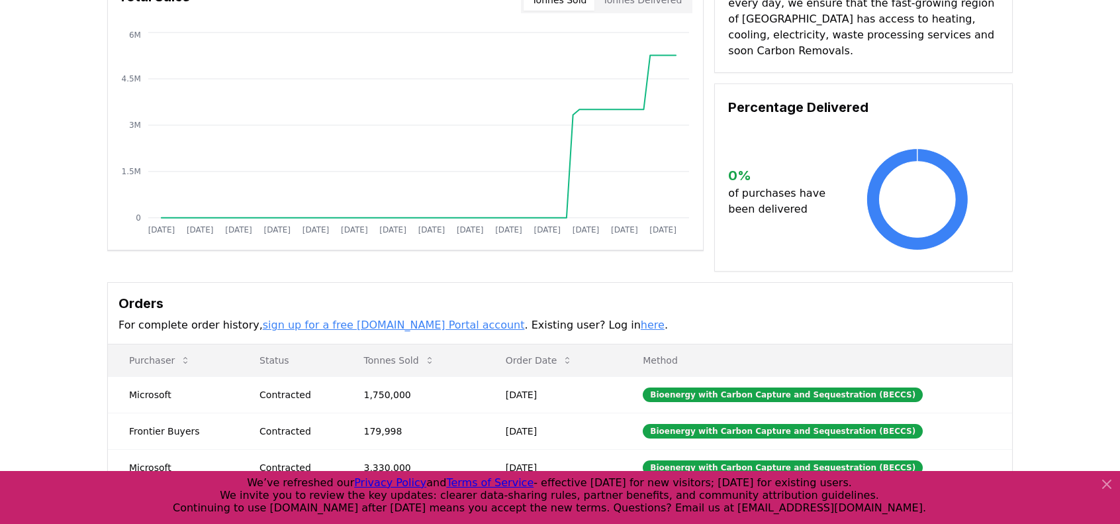  I want to click on td: Frontier Buyers, so click(173, 430).